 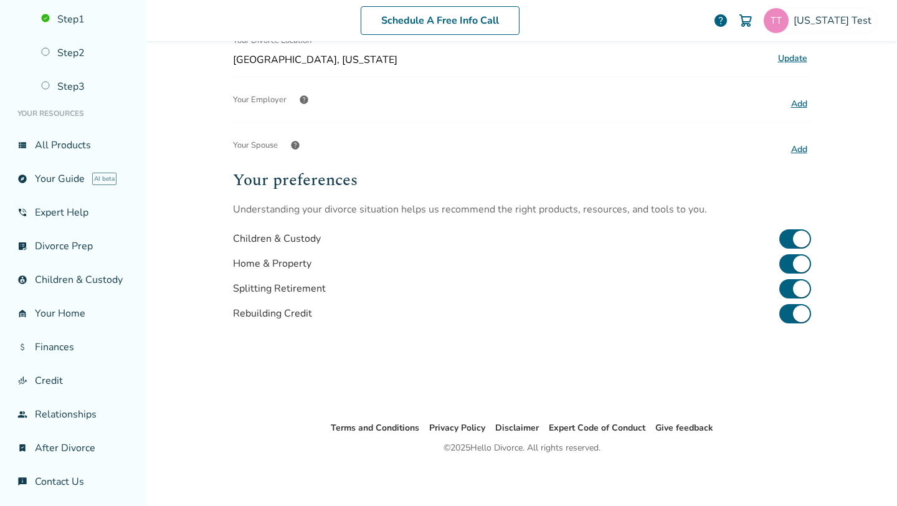 I want to click on a: Privacy Policy, so click(x=457, y=428).